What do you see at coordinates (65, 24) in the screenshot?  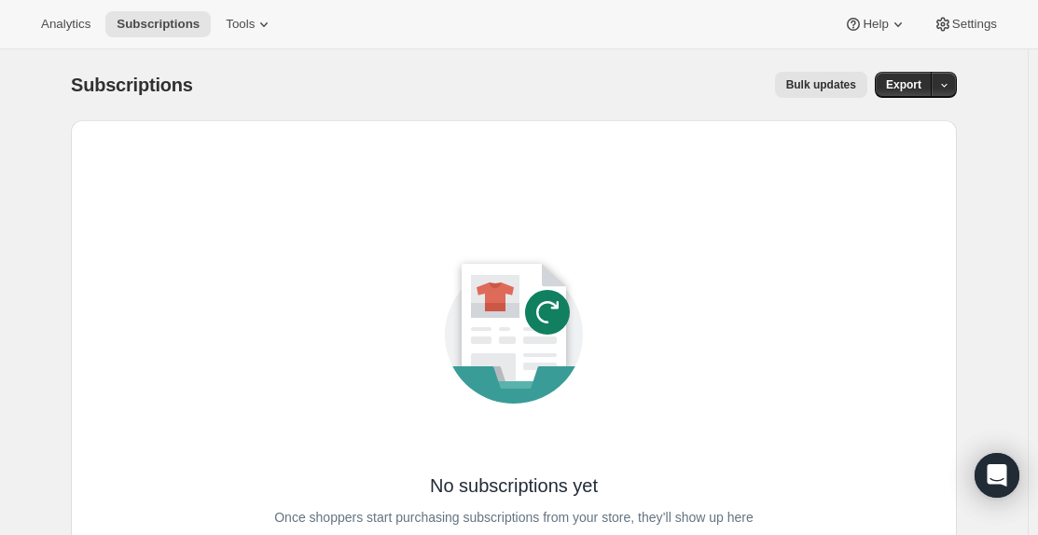 I see `button: Analytics` at bounding box center [65, 24].